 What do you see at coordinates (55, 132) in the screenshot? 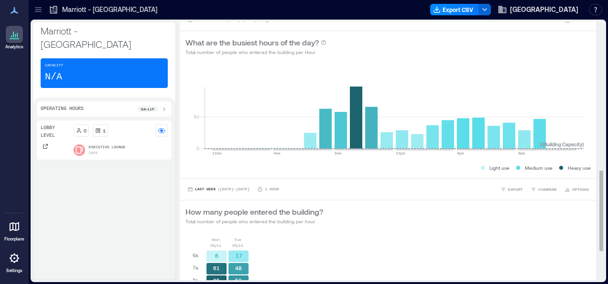
I see `p: Lobby Level` at bounding box center [55, 132].